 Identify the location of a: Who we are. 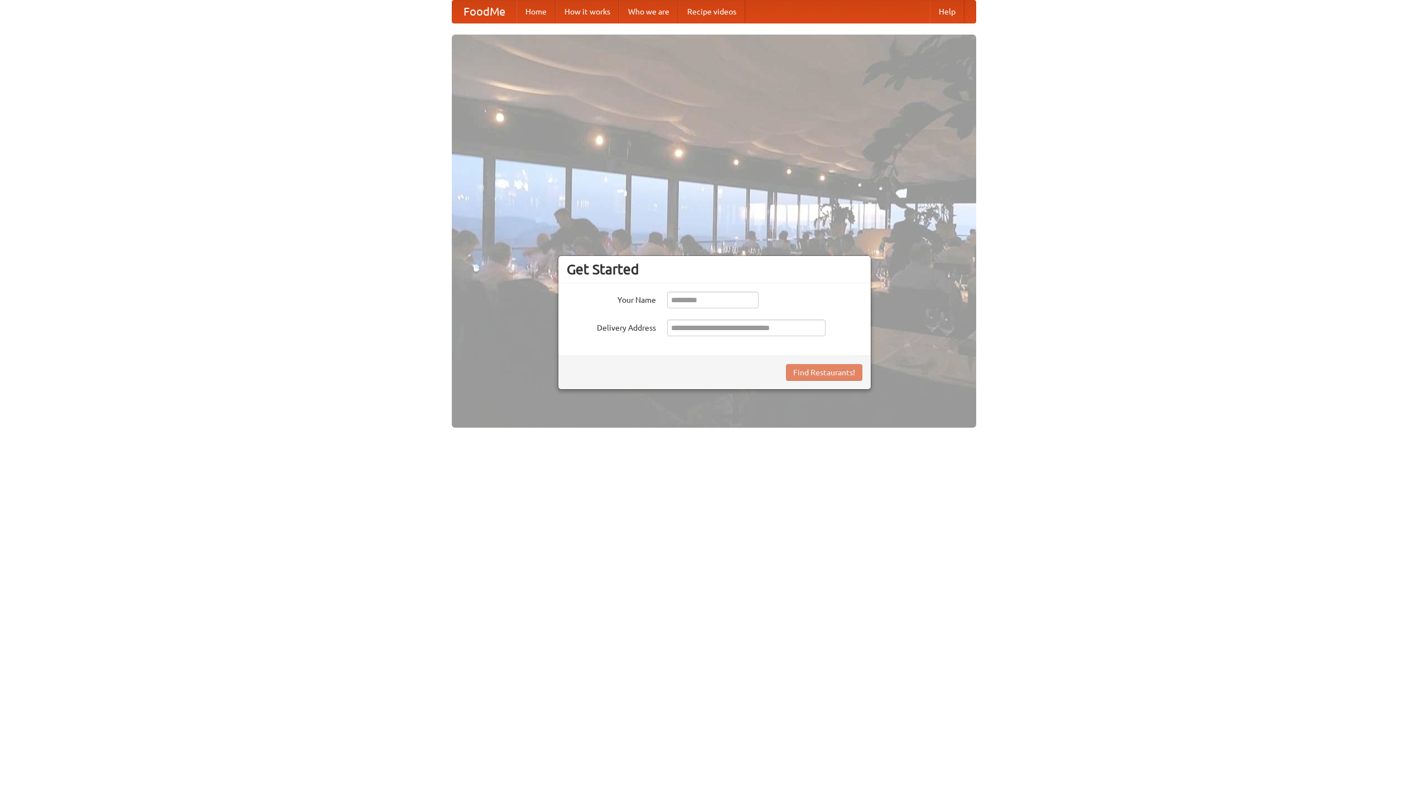
(649, 12).